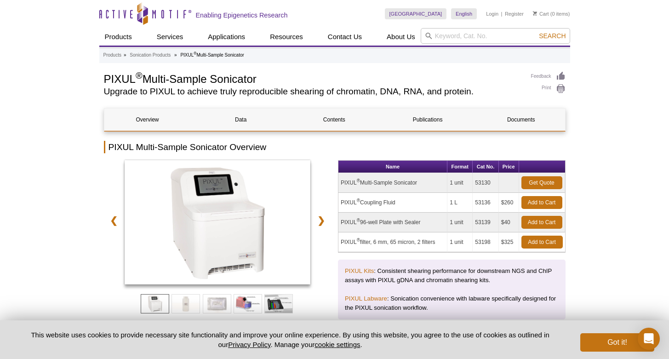 Image resolution: width=669 pixels, height=359 pixels. What do you see at coordinates (393, 202) in the screenshot?
I see `td: PIXUL Coupling Fluid` at bounding box center [393, 202].